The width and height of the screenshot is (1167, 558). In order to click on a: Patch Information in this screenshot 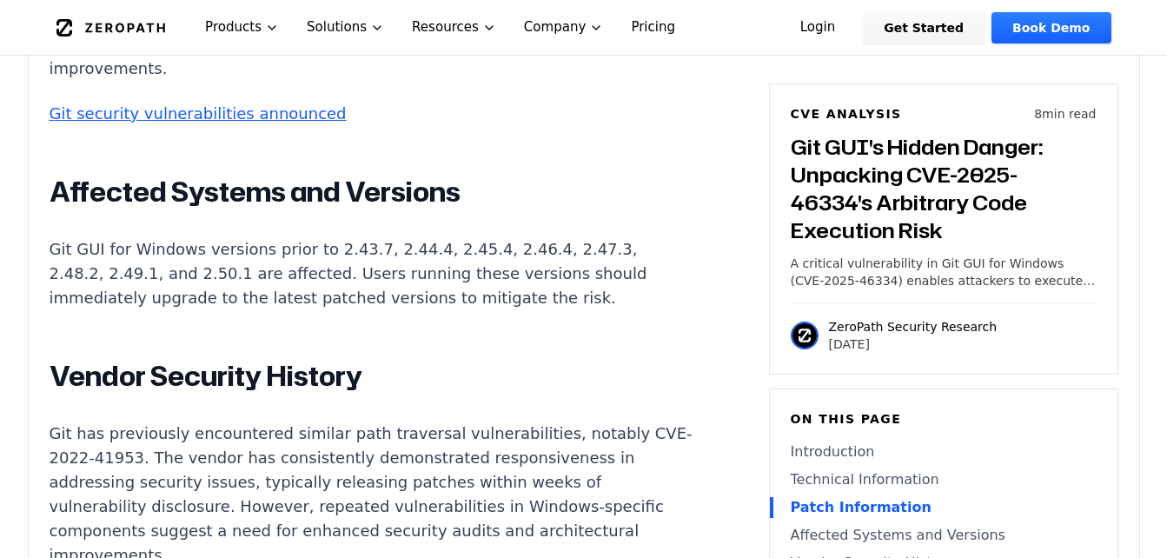, I will do `click(943, 507)`.